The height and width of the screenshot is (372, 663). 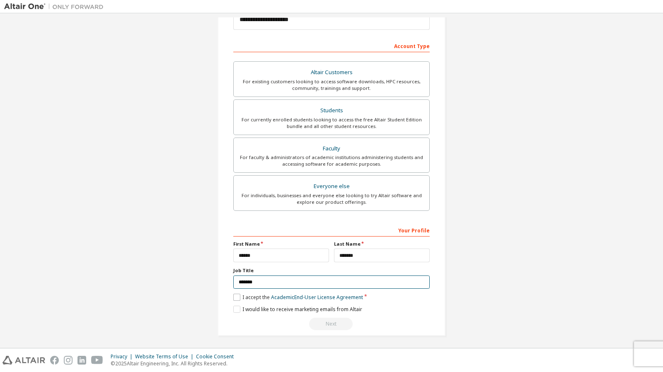 What do you see at coordinates (54, 360) in the screenshot?
I see `img: facebook.svg` at bounding box center [54, 360].